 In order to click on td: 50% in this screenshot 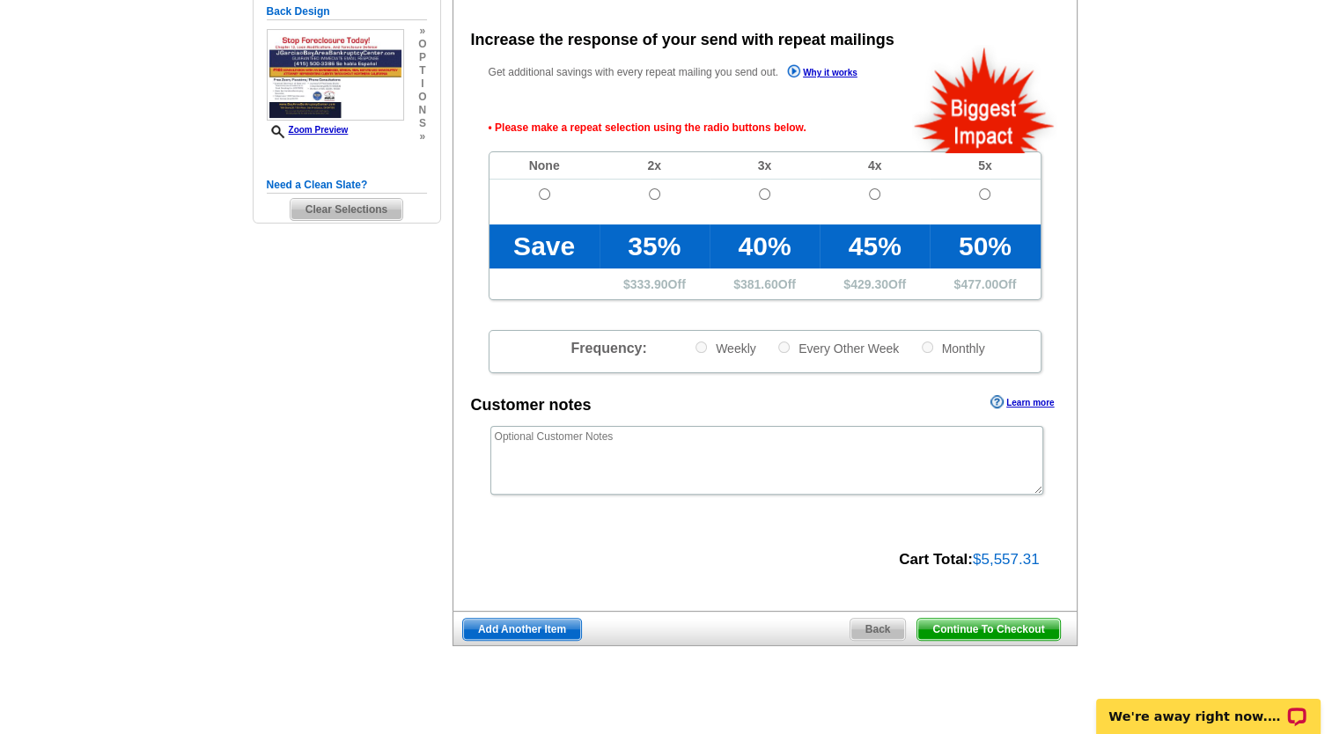, I will do `click(984, 246)`.